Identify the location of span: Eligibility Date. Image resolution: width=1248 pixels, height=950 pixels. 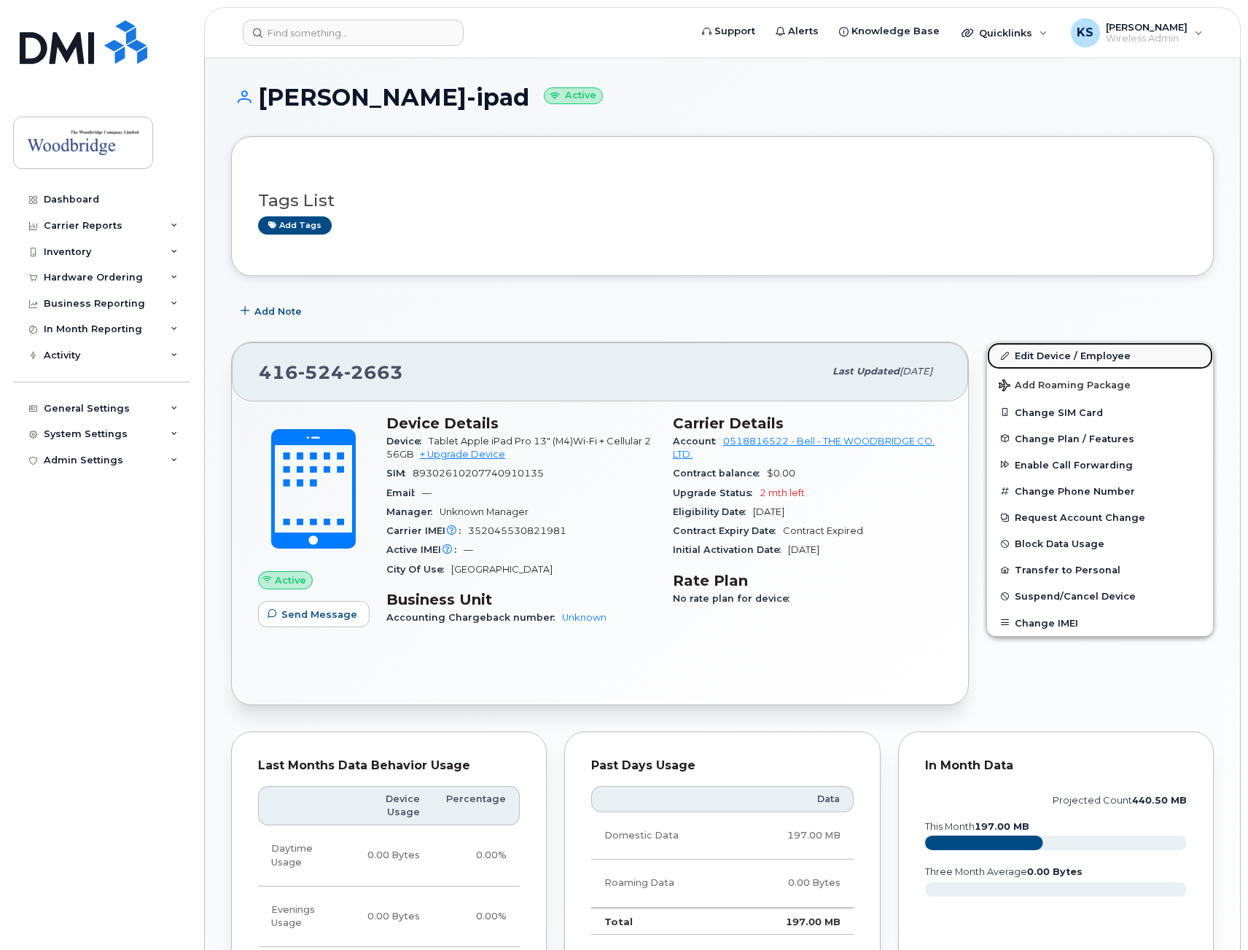
(713, 512).